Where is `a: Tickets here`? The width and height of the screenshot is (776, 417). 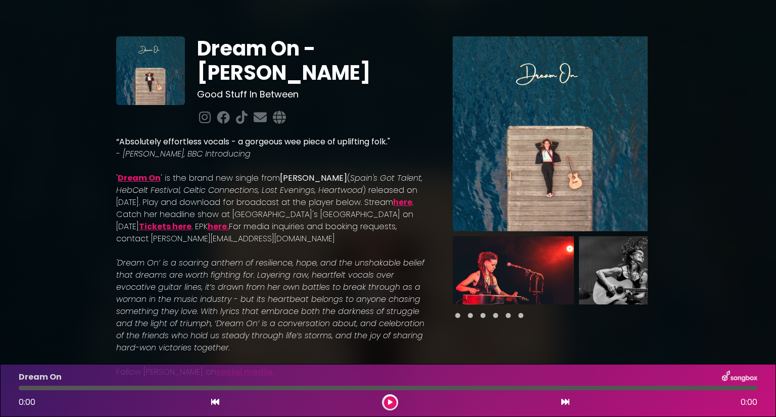
a: Tickets here is located at coordinates (165, 226).